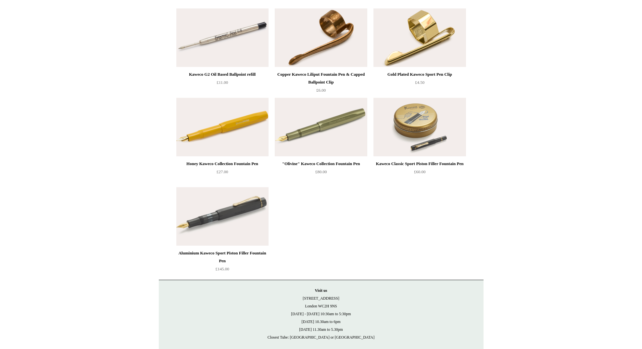 The image size is (642, 349). What do you see at coordinates (321, 127) in the screenshot?
I see `a: "Olivine" Kaweco Collection Fountain Pen "Olivine" Kaweco Collection Fountain Pen` at bounding box center [321, 127].